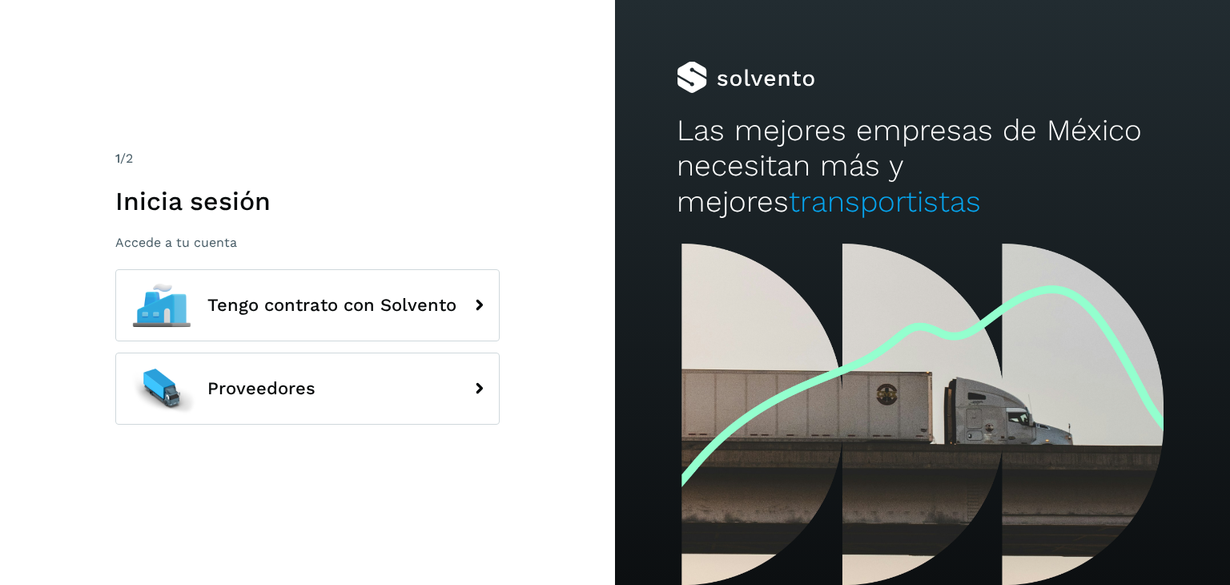  I want to click on span: Proveedores, so click(261, 388).